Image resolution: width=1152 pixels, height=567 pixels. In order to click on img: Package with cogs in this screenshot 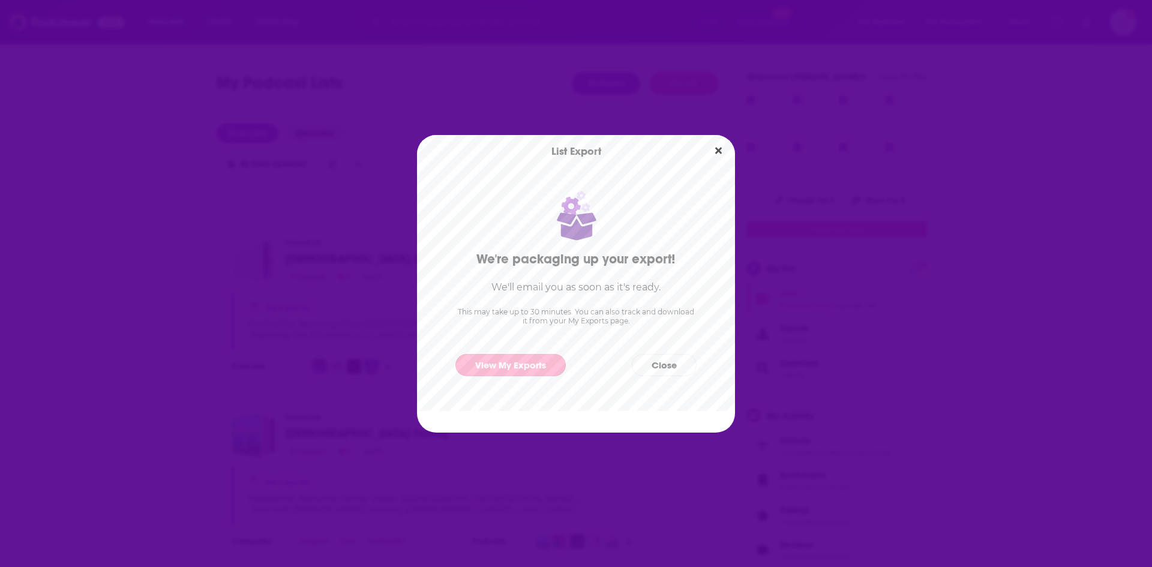, I will do `click(576, 215)`.